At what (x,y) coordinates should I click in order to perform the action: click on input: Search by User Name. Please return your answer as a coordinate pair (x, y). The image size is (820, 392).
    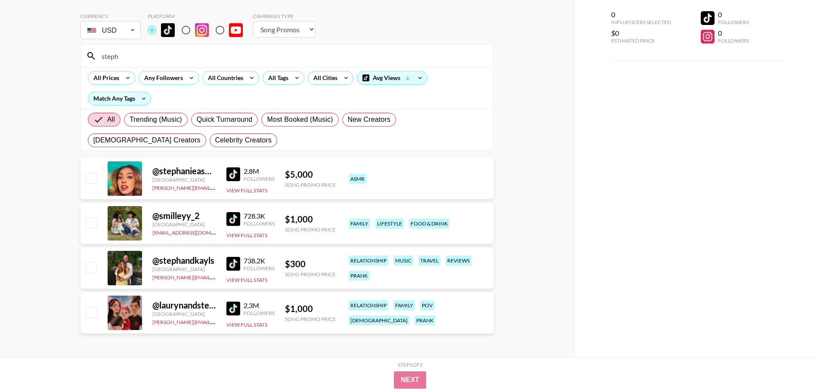
    Looking at the image, I should click on (292, 56).